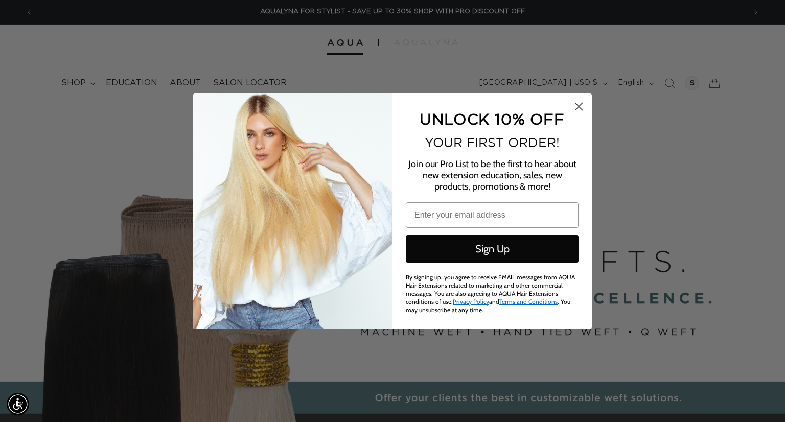 This screenshot has width=785, height=422. What do you see at coordinates (492, 143) in the screenshot?
I see `span: YOUR FIRST ORDER!` at bounding box center [492, 143].